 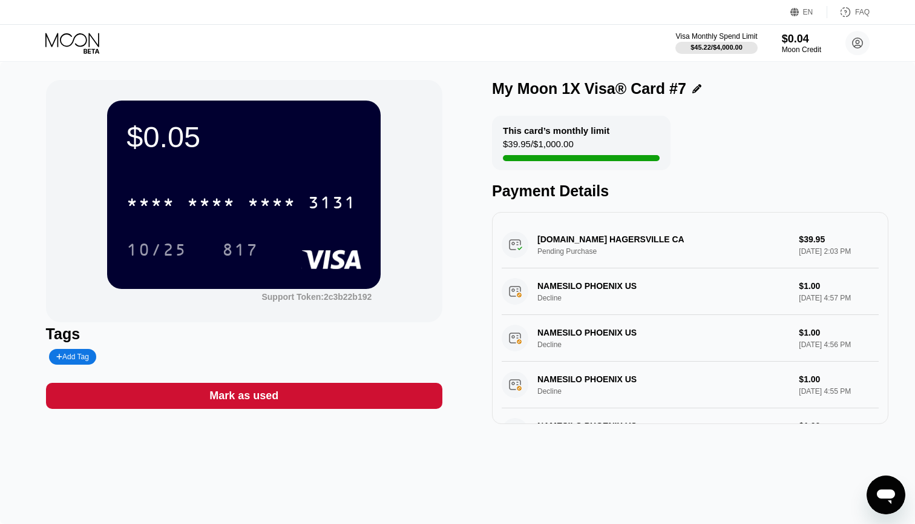 What do you see at coordinates (332, 204) in the screenshot?
I see `div: 3131` at bounding box center [332, 204].